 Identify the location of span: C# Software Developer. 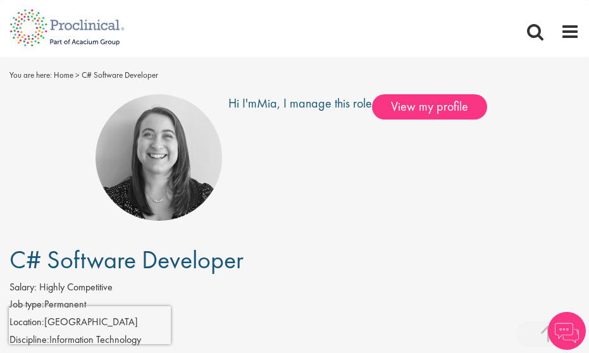
(126, 259).